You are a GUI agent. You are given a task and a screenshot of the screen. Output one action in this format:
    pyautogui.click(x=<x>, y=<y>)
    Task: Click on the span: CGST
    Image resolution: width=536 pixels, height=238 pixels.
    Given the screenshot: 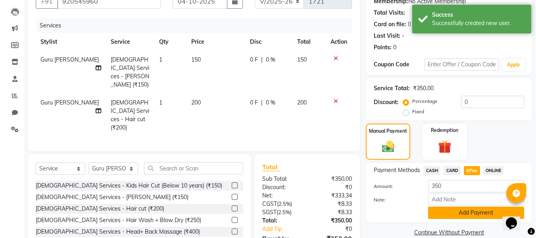 What is the action you would take?
    pyautogui.click(x=270, y=204)
    